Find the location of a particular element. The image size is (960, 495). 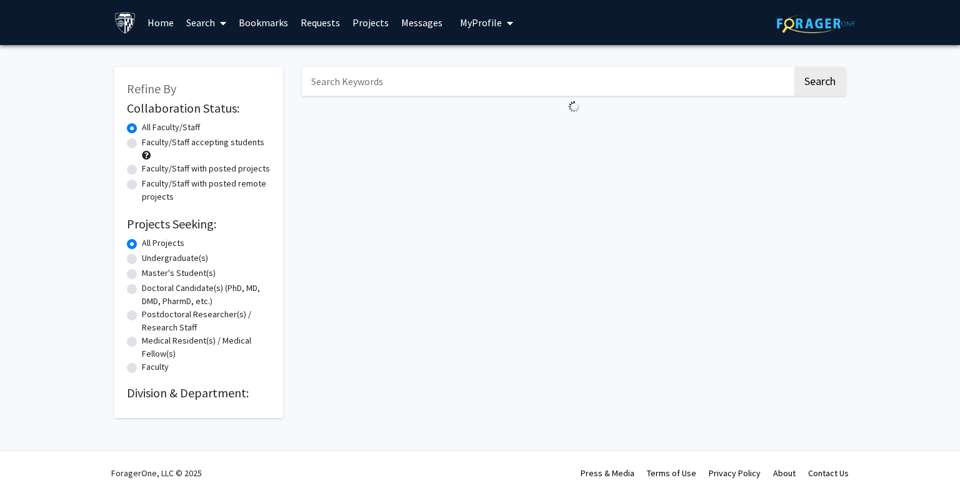

label: Master's Student(s) is located at coordinates (179, 273).